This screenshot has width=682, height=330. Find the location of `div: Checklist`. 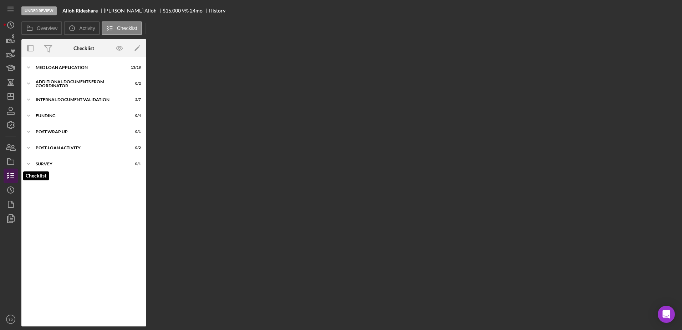

div: Checklist is located at coordinates (84, 48).